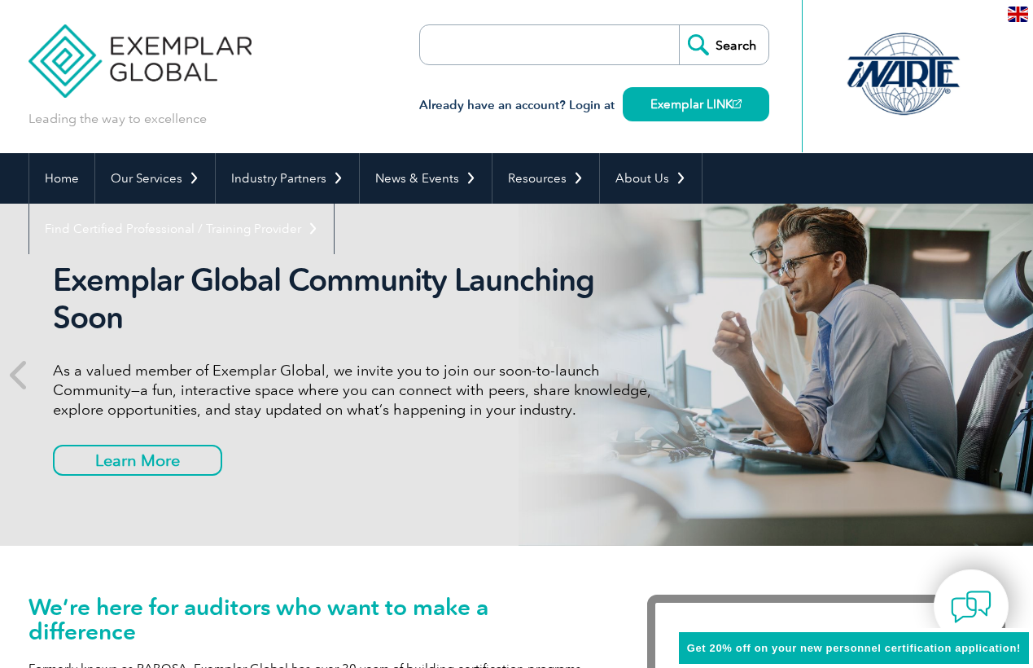 The height and width of the screenshot is (668, 1033). Describe the element at coordinates (545, 178) in the screenshot. I see `a: Resources` at that location.